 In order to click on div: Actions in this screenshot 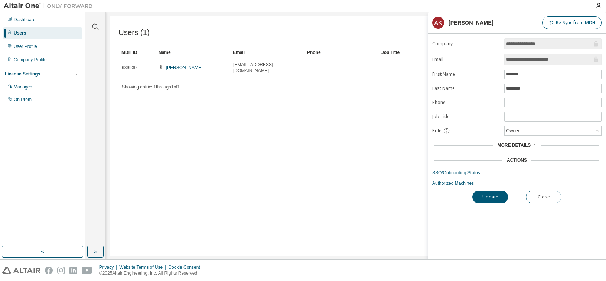, I will do `click(517, 160)`.